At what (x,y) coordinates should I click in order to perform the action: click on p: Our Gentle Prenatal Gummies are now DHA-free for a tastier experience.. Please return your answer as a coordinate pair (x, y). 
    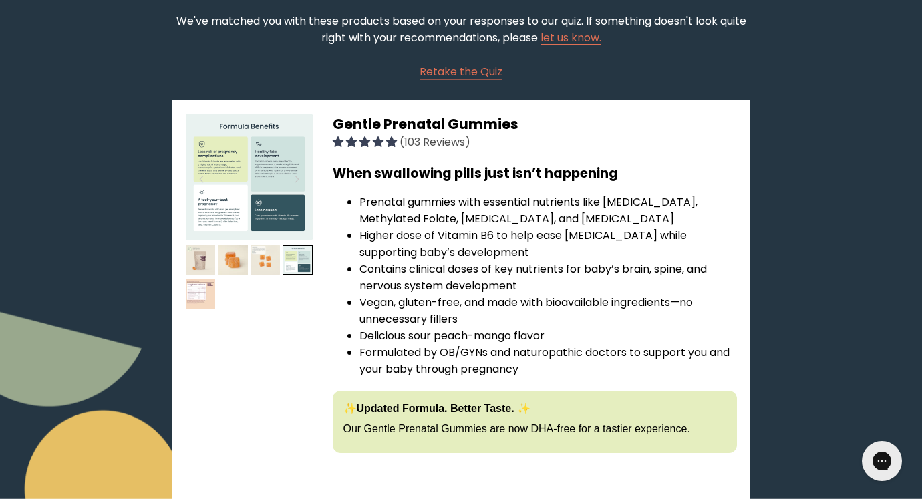
    Looking at the image, I should click on (534, 429).